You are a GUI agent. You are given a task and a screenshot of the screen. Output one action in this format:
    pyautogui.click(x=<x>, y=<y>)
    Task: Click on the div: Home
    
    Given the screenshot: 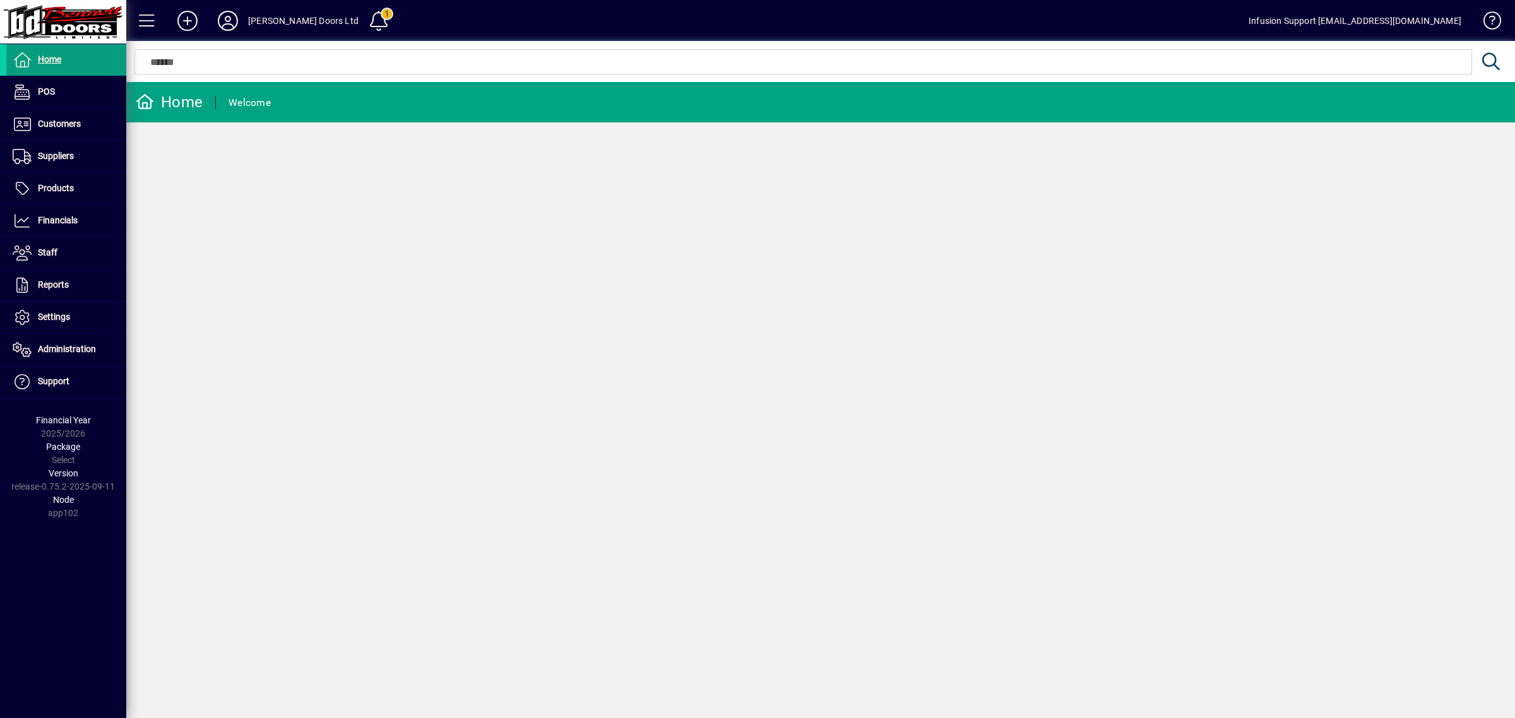 What is the action you would take?
    pyautogui.click(x=169, y=102)
    